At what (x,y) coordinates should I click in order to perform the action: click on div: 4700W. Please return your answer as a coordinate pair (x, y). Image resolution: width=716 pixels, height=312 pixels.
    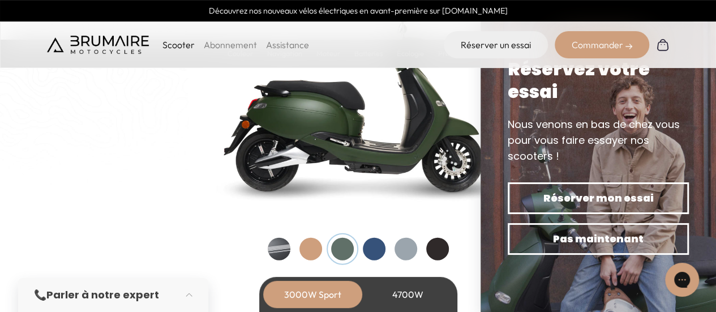
    Looking at the image, I should click on (408, 294).